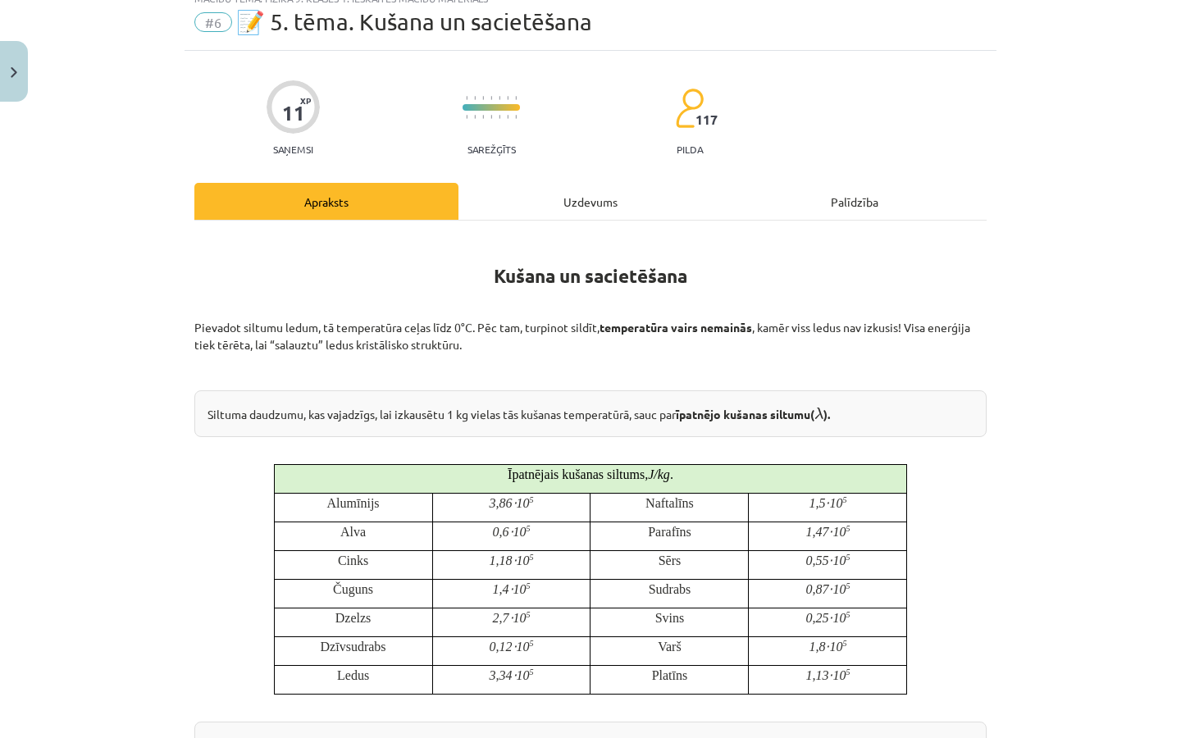  I want to click on 0,55⋅, so click(818, 560).